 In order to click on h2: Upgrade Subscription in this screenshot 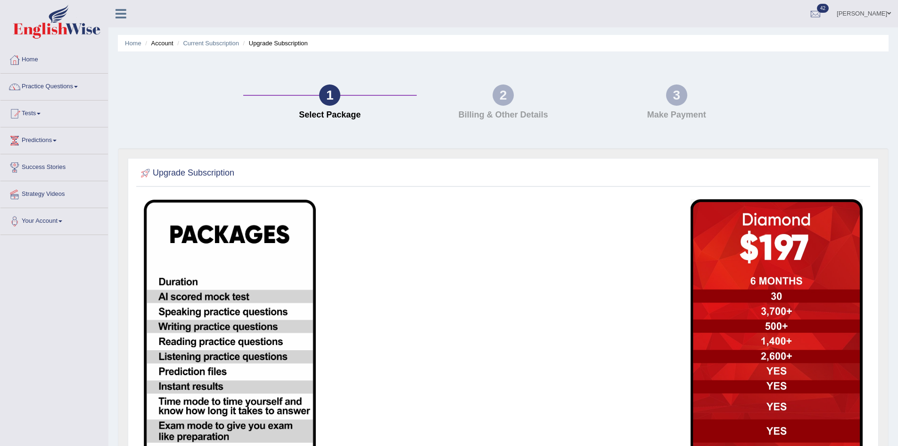, I will do `click(186, 173)`.